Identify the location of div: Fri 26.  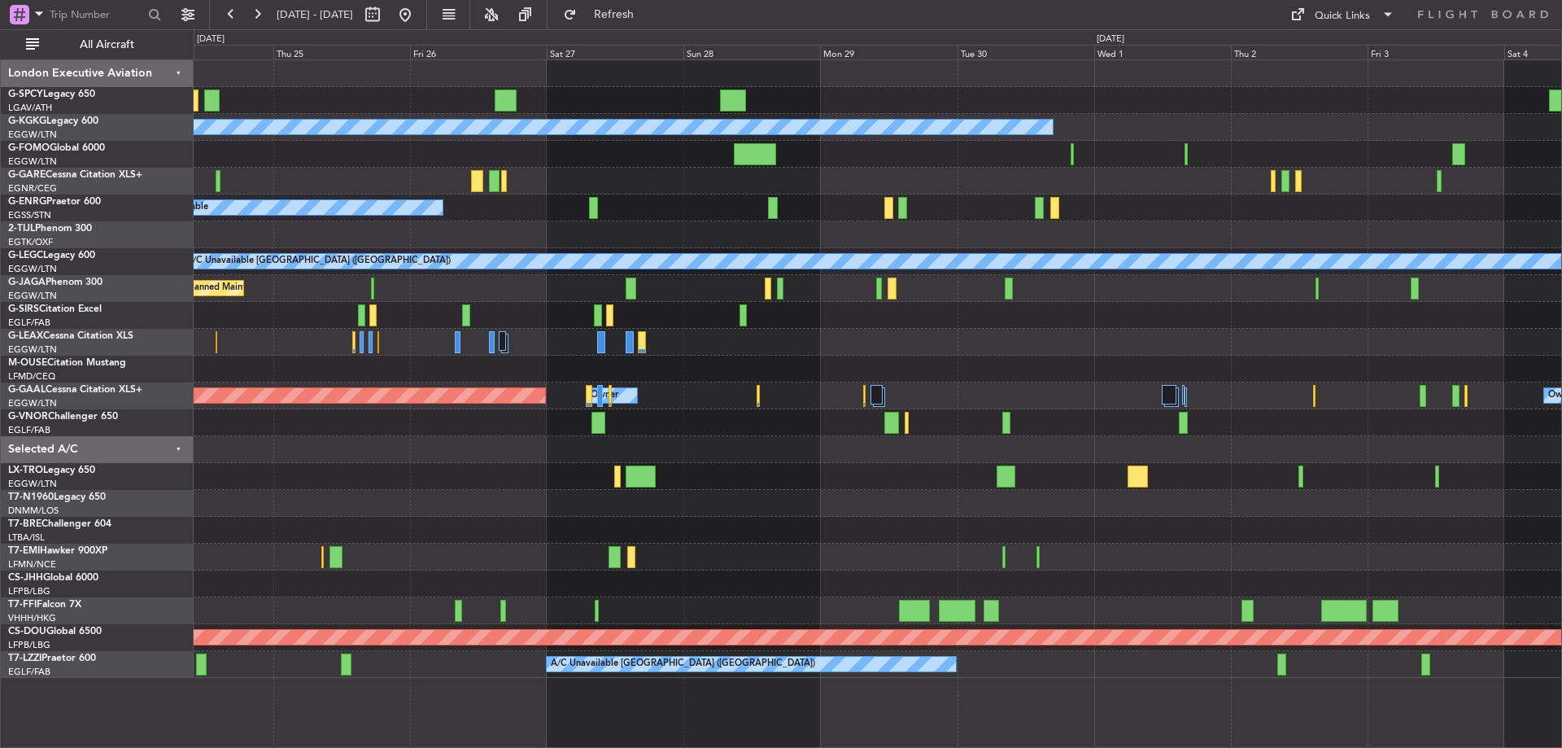
(478, 52).